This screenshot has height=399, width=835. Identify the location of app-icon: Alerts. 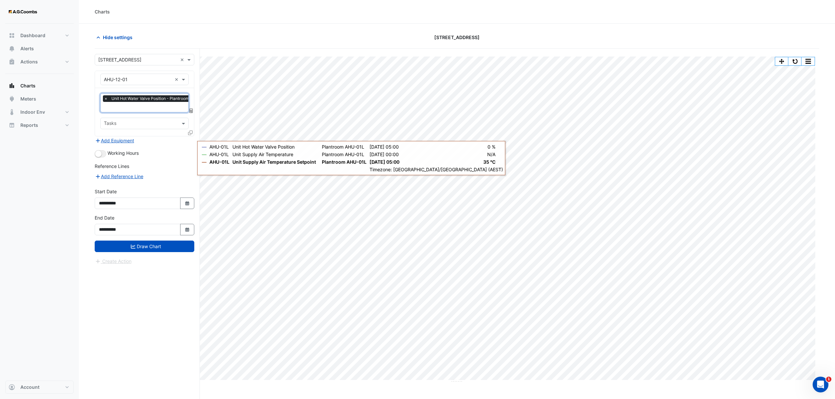
(12, 49).